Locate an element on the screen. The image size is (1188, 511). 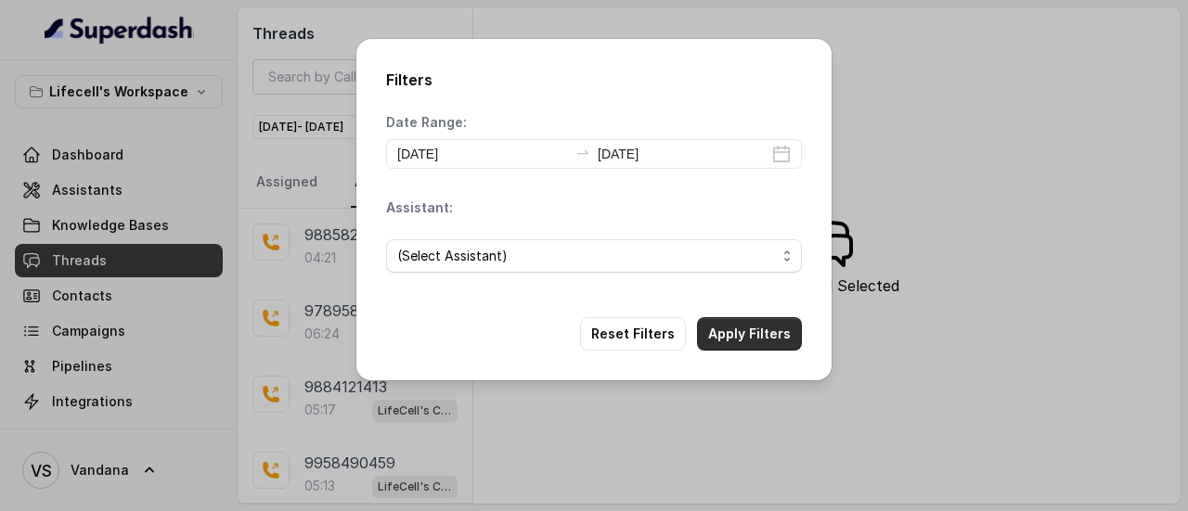
h2: Filters is located at coordinates (594, 80).